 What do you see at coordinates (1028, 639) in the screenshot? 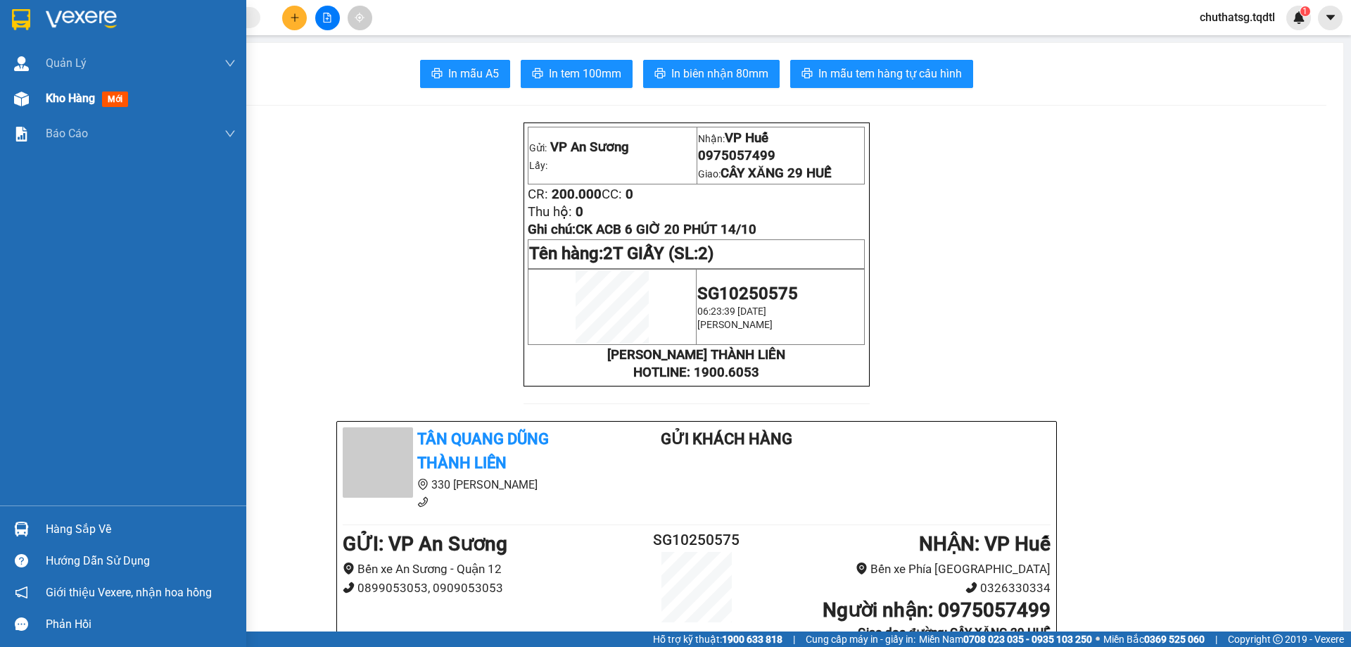
I see `strong: 0708 023 035 - 0935 103 250` at bounding box center [1028, 639].